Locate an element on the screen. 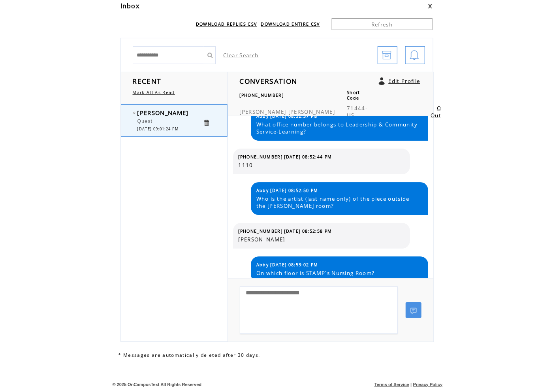 This screenshot has width=555, height=390. span: © 2025 OnCampusText All Rights Reserved is located at coordinates (157, 385).